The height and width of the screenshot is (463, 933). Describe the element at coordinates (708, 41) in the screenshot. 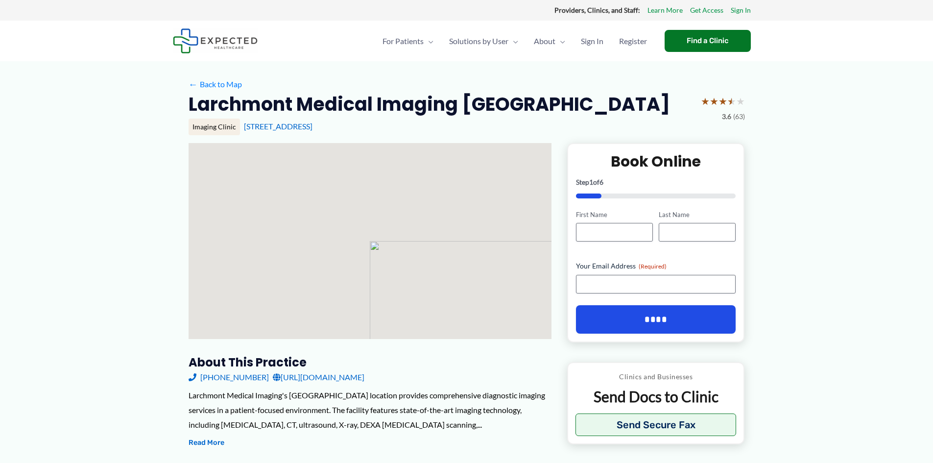

I see `a: Find a Clinic` at that location.